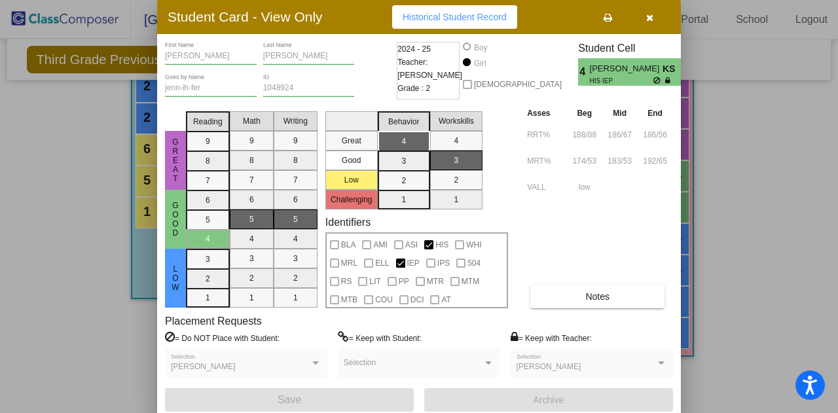 This screenshot has width=838, height=413. What do you see at coordinates (635, 48) in the screenshot?
I see `h3: Student Cell` at bounding box center [635, 48].